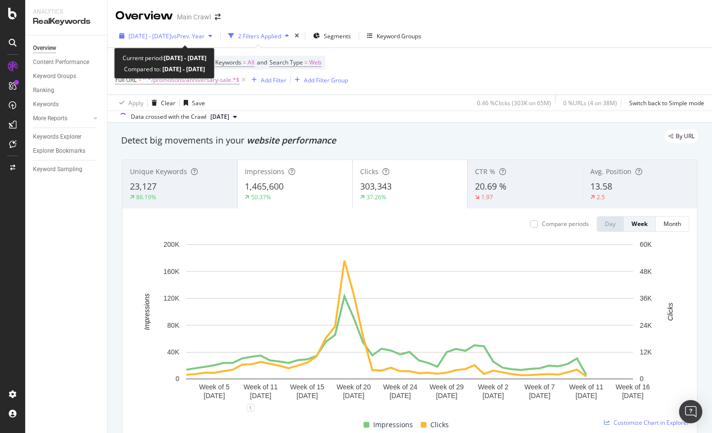 This screenshot has height=433, width=712. Describe the element at coordinates (129, 103) in the screenshot. I see `button: Apply` at that location.